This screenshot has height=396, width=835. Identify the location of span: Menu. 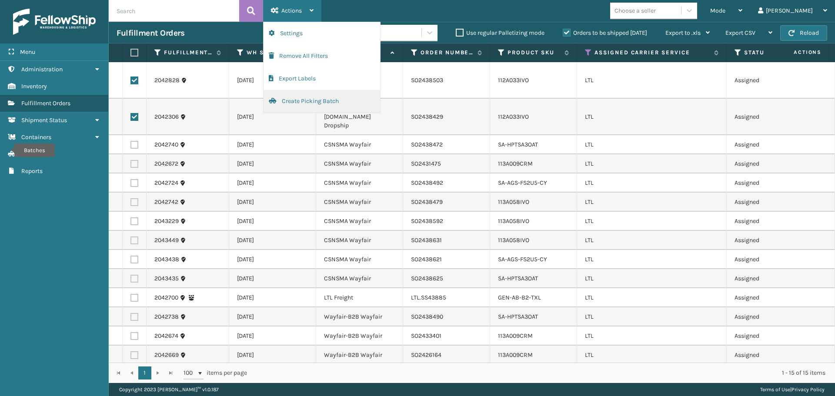
(27, 52).